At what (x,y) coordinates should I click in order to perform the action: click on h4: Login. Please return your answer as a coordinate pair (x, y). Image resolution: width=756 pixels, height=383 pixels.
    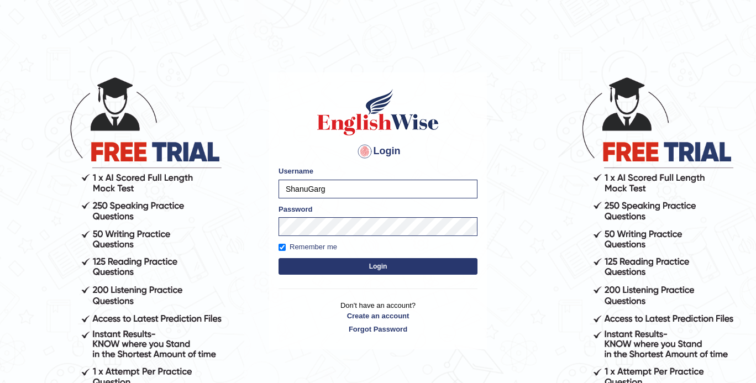
    Looking at the image, I should click on (378, 151).